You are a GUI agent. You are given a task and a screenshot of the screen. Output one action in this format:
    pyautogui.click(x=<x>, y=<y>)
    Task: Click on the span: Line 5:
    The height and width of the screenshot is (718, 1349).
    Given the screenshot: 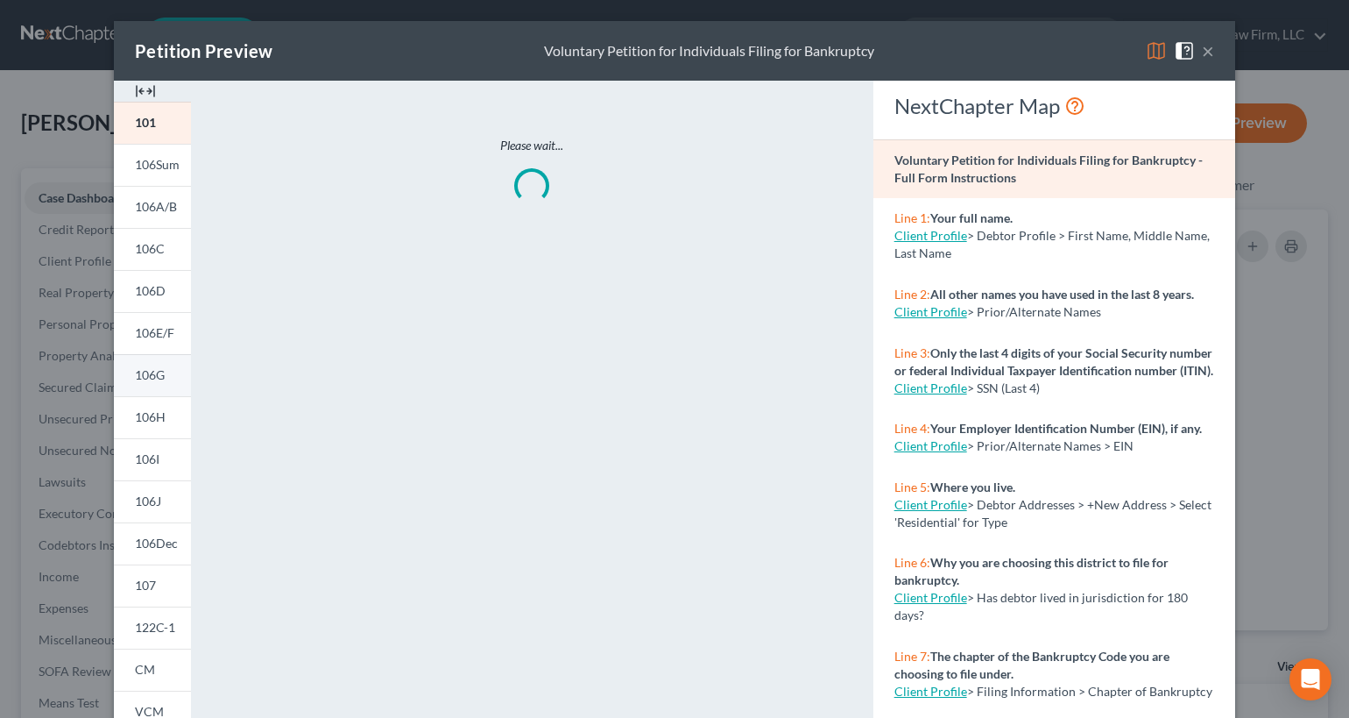 What is the action you would take?
    pyautogui.click(x=912, y=486)
    